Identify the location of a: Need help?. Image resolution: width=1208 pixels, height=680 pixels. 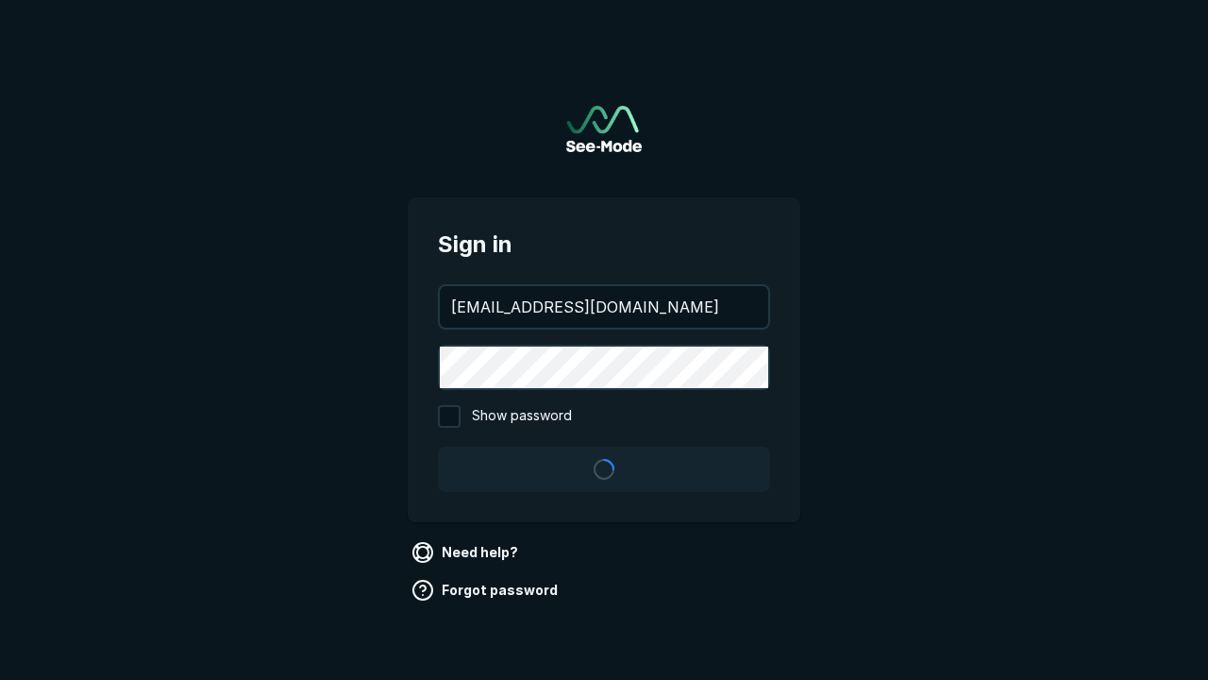
(466, 552).